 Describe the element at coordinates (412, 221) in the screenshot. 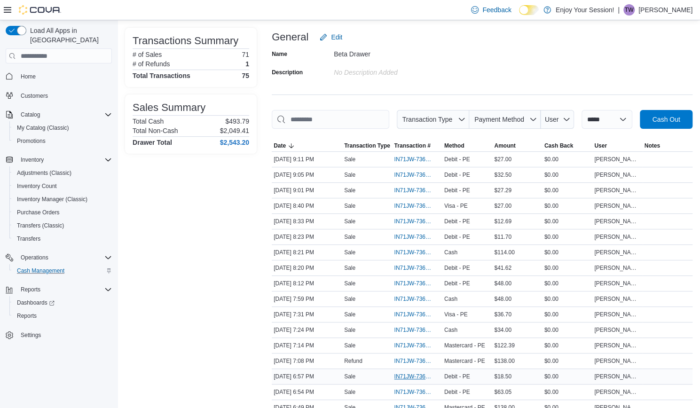

I see `span: IN71JW-7366830` at that location.